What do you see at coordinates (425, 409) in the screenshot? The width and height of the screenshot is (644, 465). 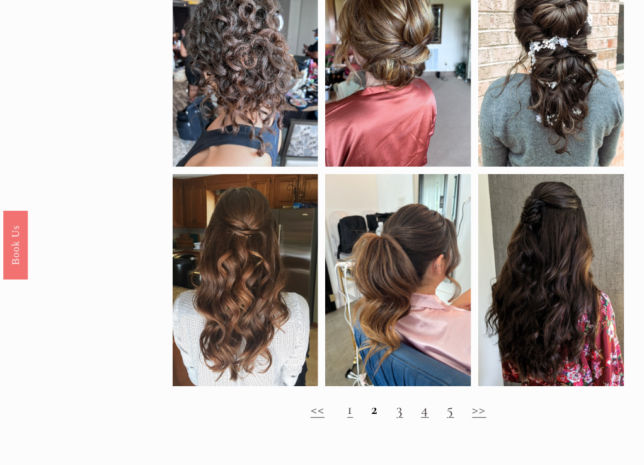 I see `a: 4` at bounding box center [425, 409].